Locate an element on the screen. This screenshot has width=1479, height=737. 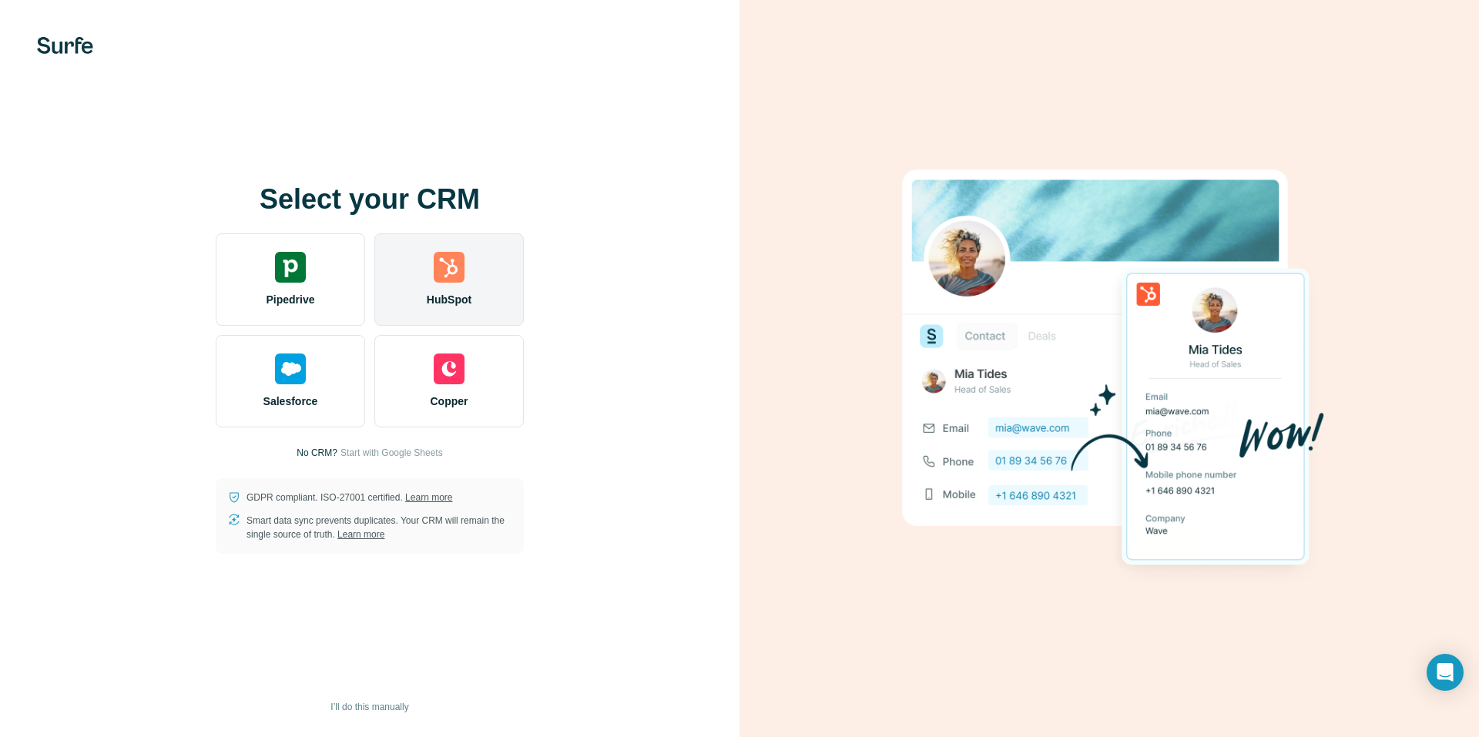
img: hubspot's logo is located at coordinates (449, 267).